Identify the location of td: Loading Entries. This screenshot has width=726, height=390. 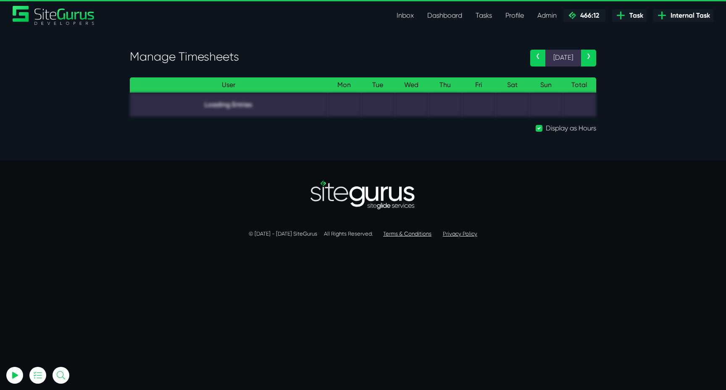
(229, 104).